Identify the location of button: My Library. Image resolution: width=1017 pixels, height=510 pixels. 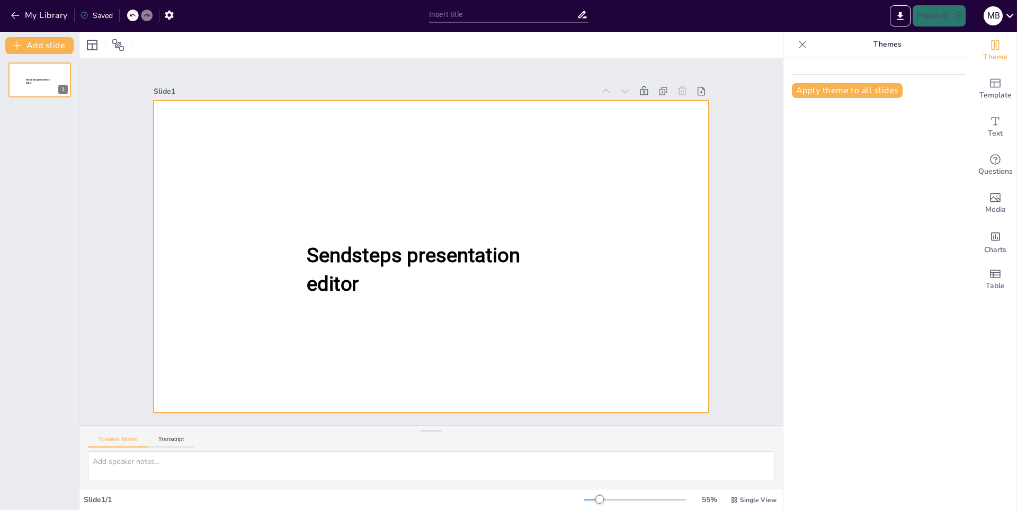
(40, 15).